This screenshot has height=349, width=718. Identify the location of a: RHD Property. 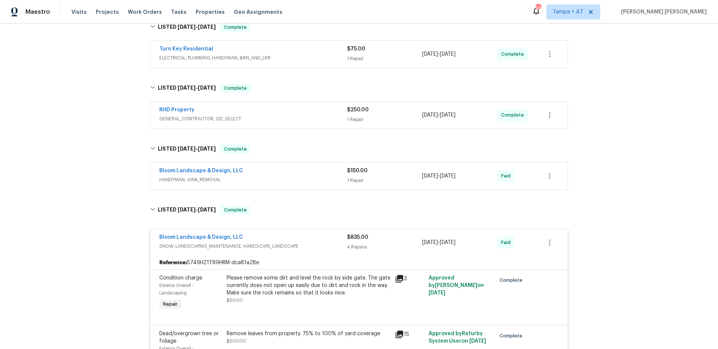
(177, 110).